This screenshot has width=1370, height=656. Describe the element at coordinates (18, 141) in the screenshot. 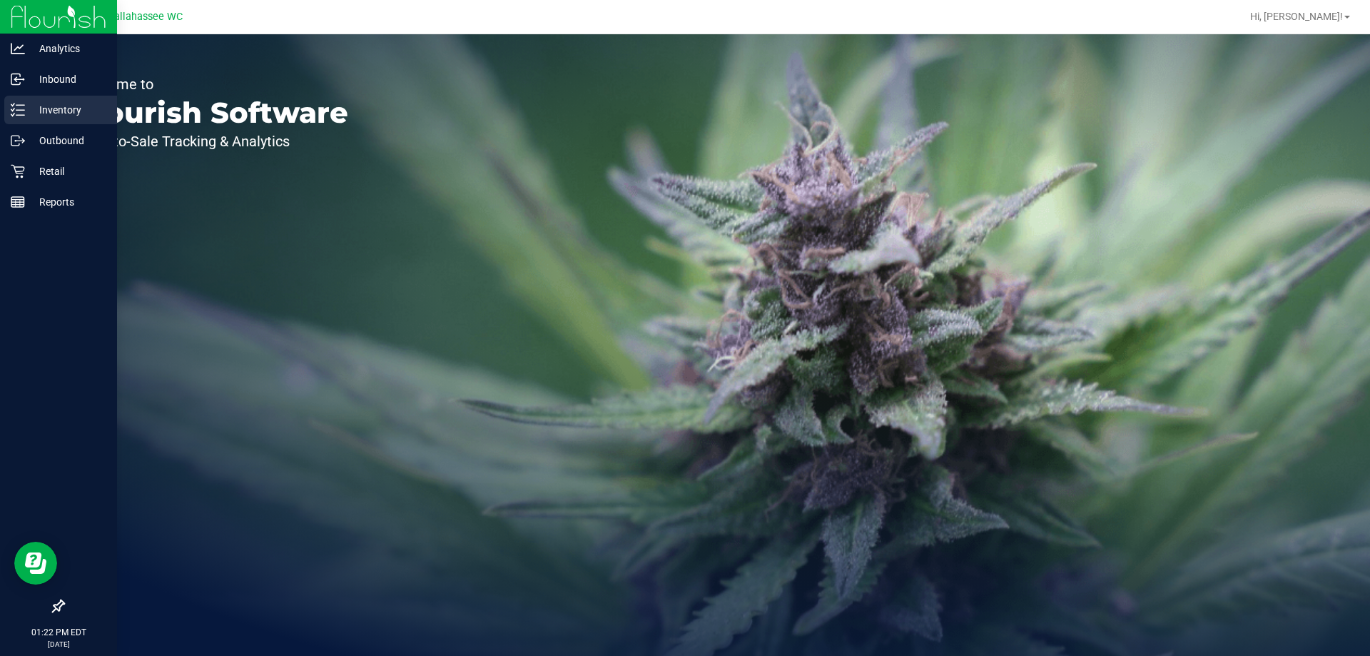

I see `inline-svg: Outbound` at that location.